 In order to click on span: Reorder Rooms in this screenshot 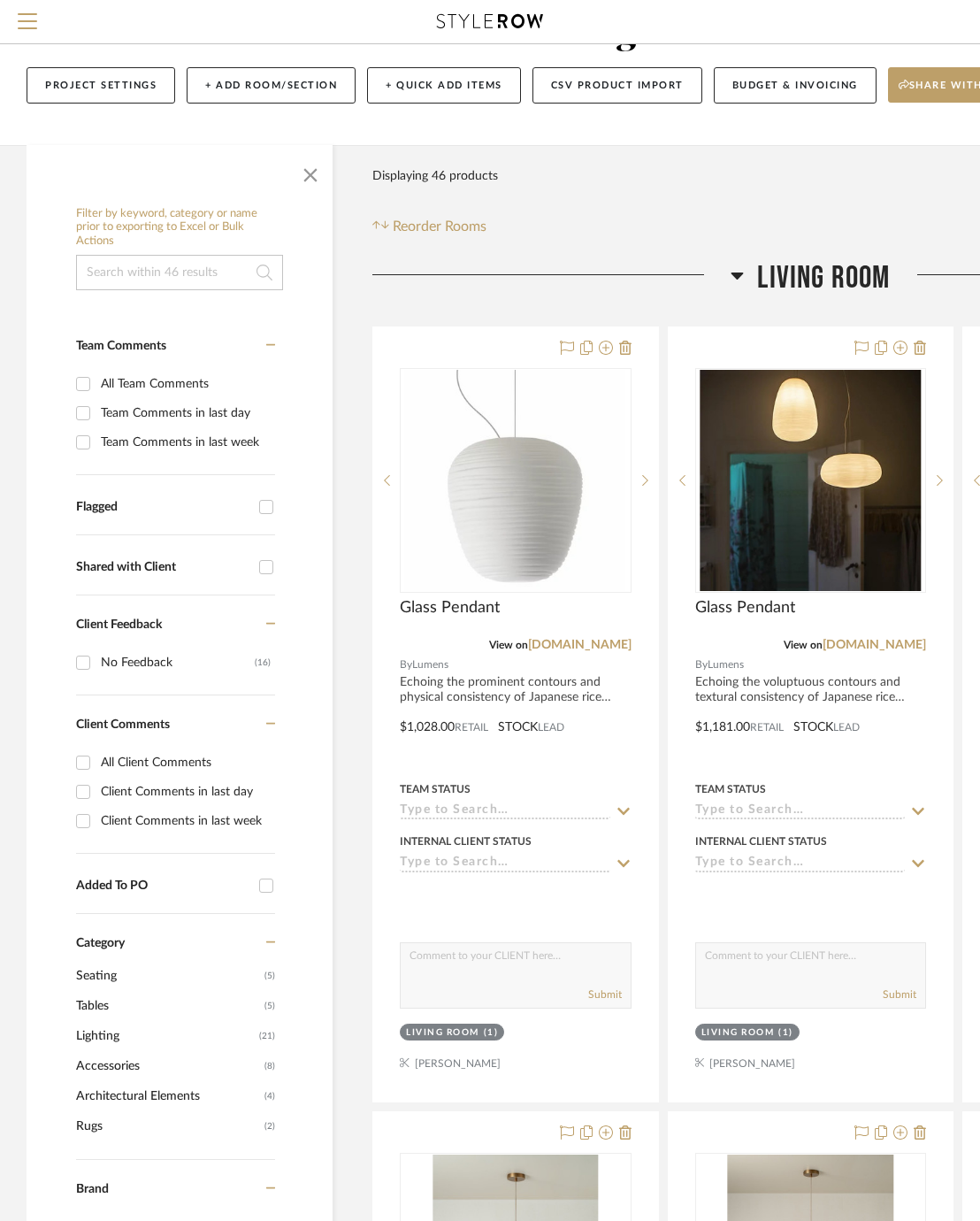, I will do `click(440, 227)`.